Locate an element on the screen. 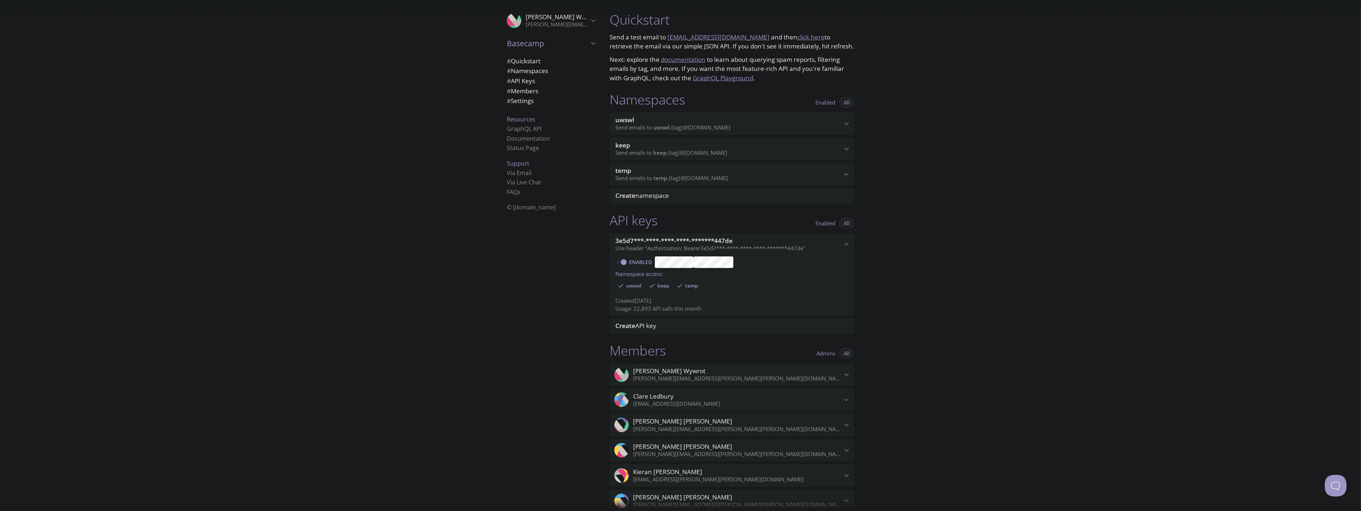 The width and height of the screenshot is (1361, 511). a: Via Email is located at coordinates (519, 173).